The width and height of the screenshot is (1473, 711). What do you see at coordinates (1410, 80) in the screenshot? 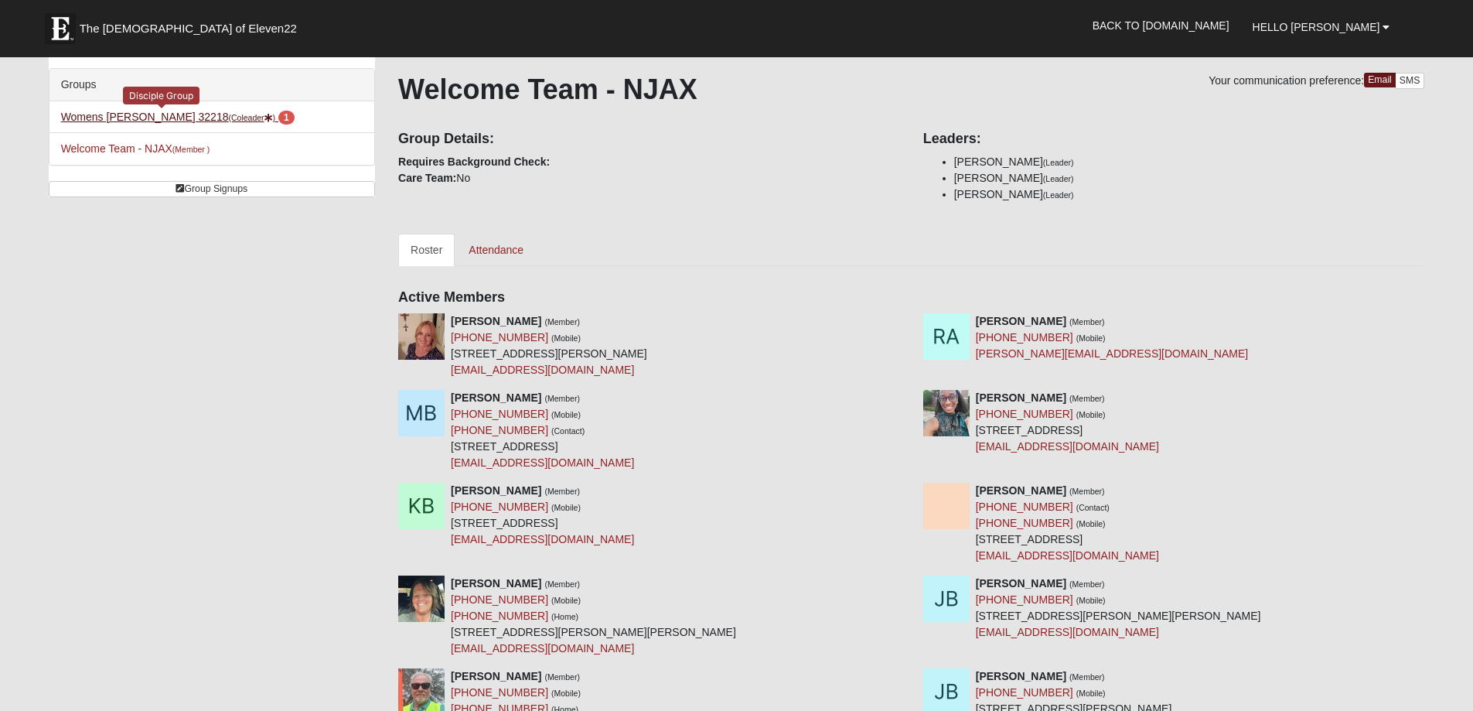
I see `a: SMS` at bounding box center [1410, 80].